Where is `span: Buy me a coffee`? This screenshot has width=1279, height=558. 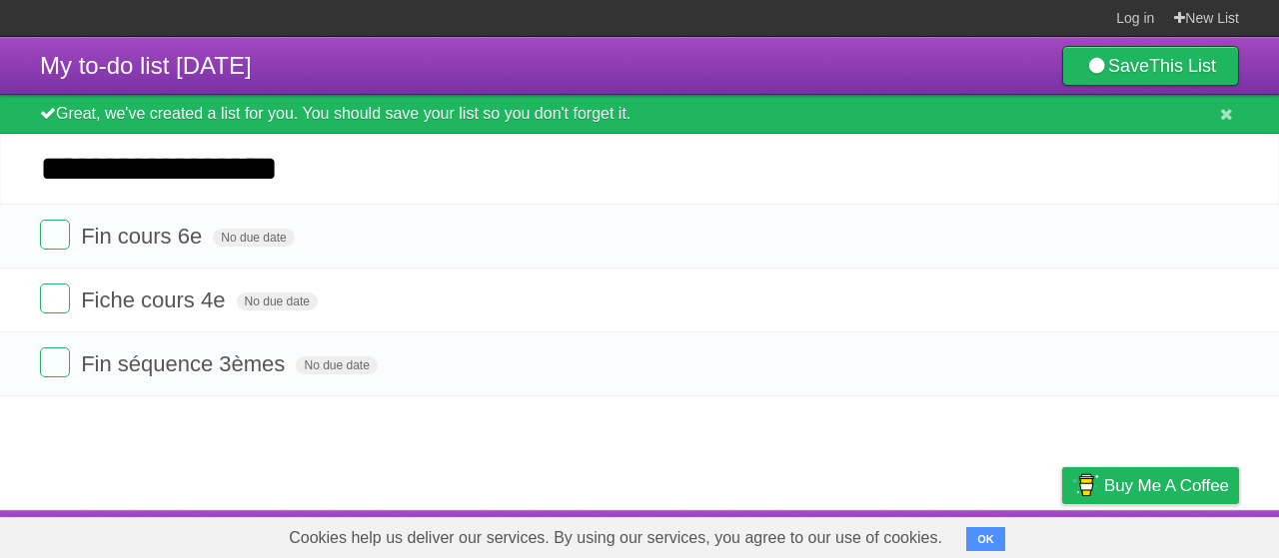
span: Buy me a coffee is located at coordinates (1166, 486).